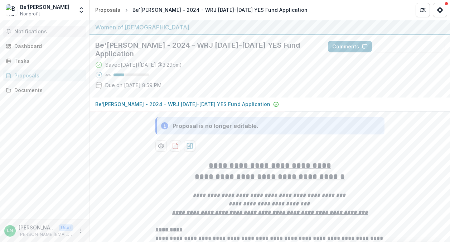  Describe the element at coordinates (30, 14) in the screenshot. I see `span: Nonprofit` at that location.